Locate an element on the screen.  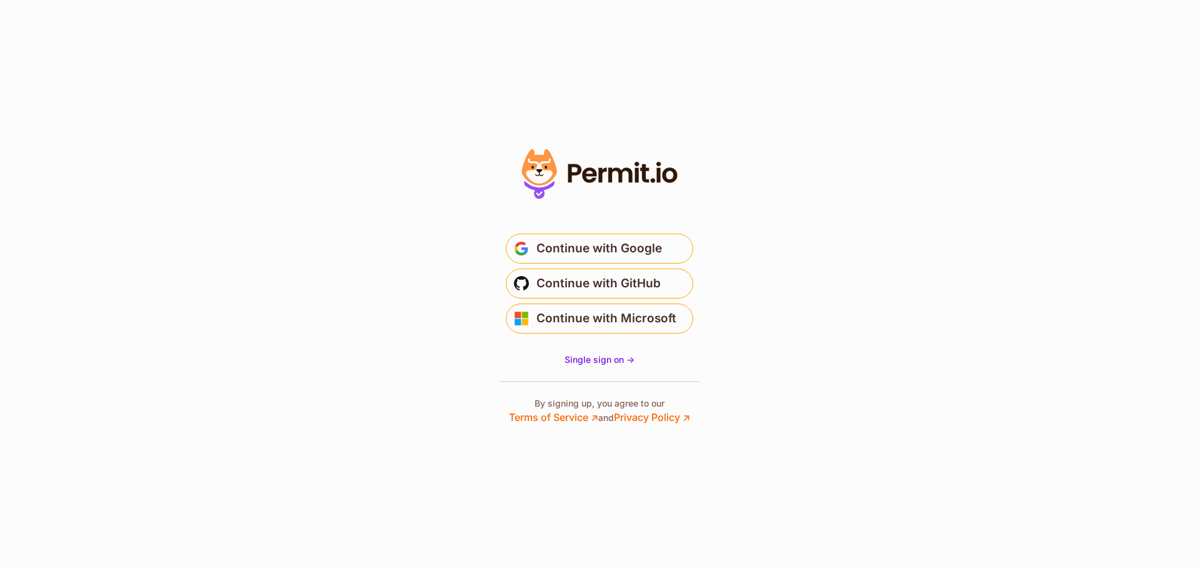
a: Terms of Service ↗ is located at coordinates (553, 417).